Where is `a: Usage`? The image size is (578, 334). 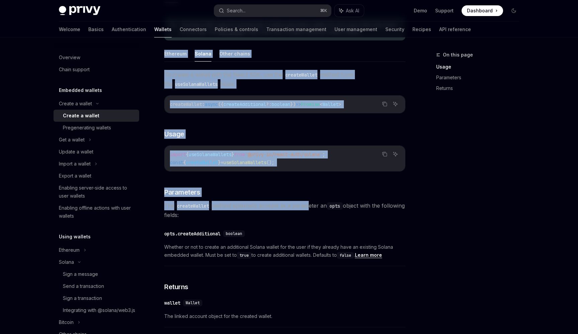
a: Usage is located at coordinates (480, 67).